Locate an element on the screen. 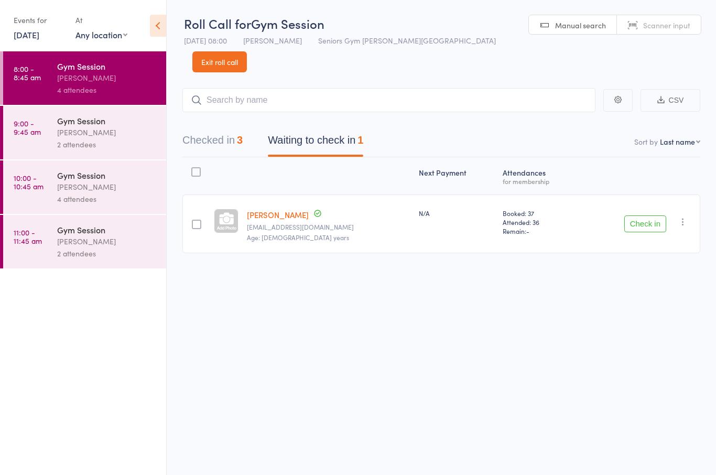 The height and width of the screenshot is (475, 716). div: At is located at coordinates (101, 20).